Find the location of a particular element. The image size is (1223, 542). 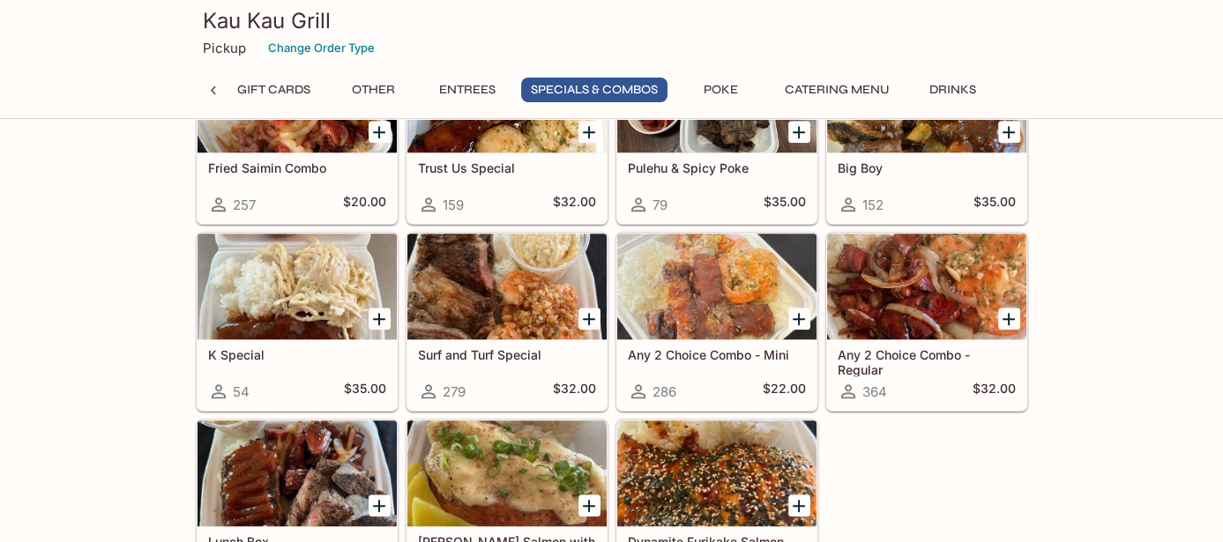

span: 54 is located at coordinates (241, 392).